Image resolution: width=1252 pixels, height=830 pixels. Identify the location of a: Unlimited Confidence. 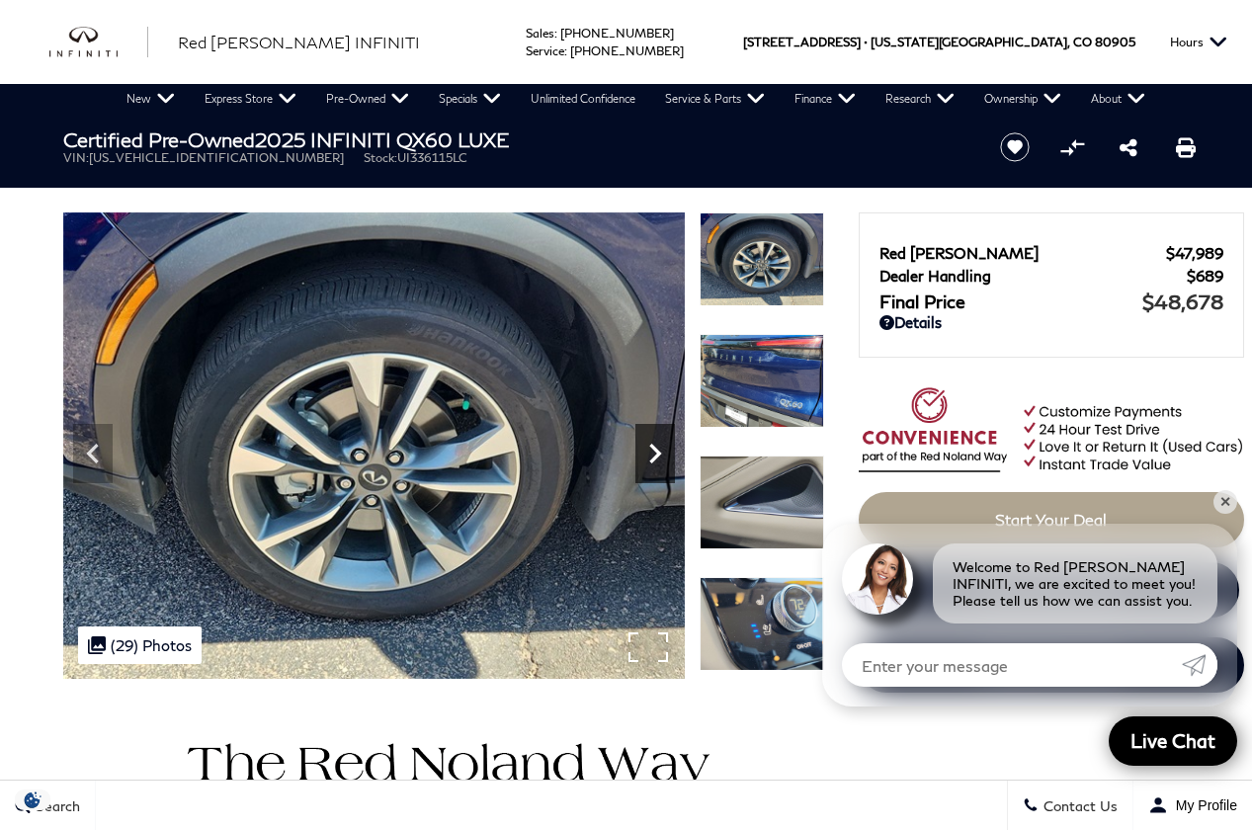
(583, 99).